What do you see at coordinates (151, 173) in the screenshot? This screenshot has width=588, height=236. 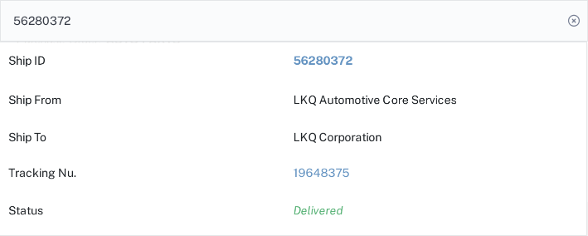 I see `div: Tracking Nu.` at bounding box center [151, 173].